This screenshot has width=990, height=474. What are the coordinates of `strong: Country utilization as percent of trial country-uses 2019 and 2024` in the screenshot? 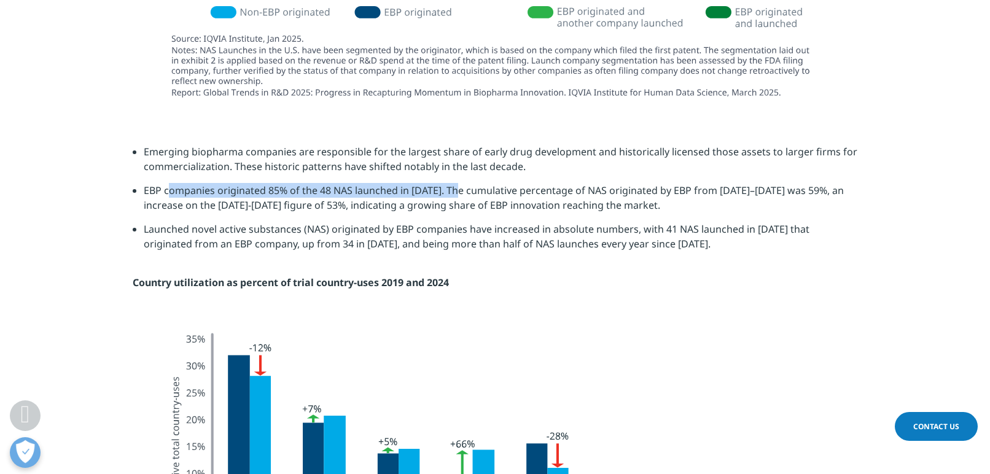 It's located at (291, 283).